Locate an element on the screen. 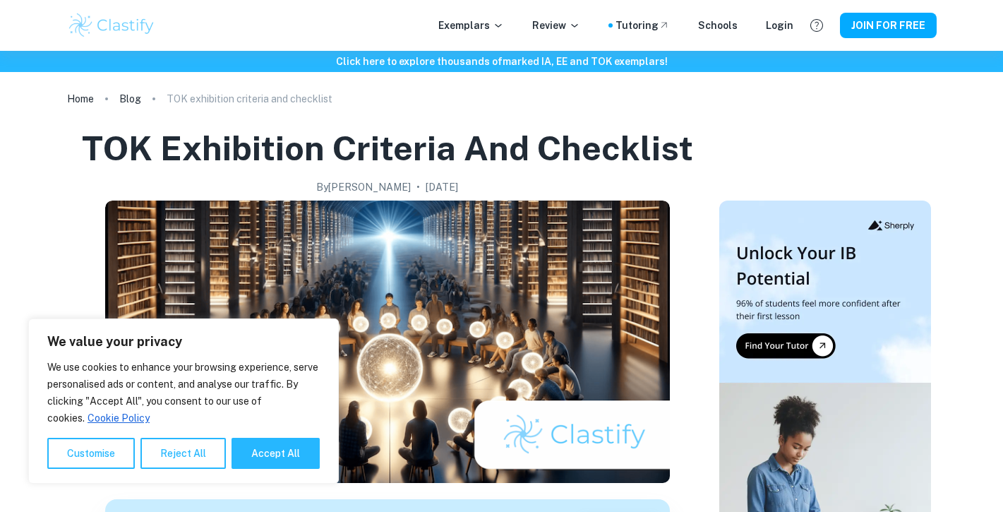  p: We use cookies to enhance your browsing experience, serve personalised ads or content, and analys... is located at coordinates (183, 392).